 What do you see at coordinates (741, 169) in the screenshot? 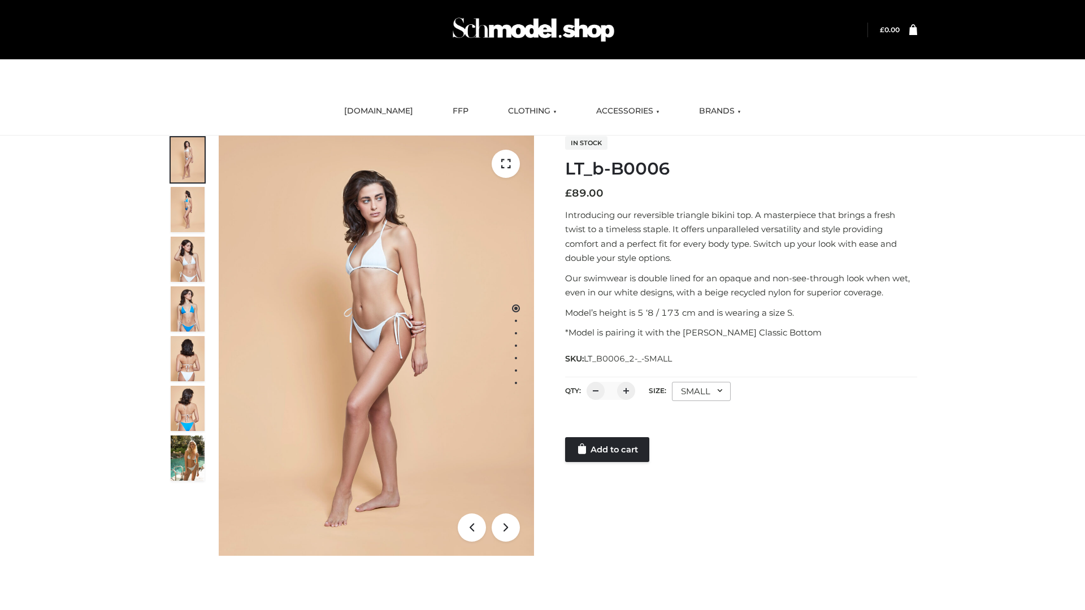
I see `h1: LT_b-B0006` at bounding box center [741, 169].